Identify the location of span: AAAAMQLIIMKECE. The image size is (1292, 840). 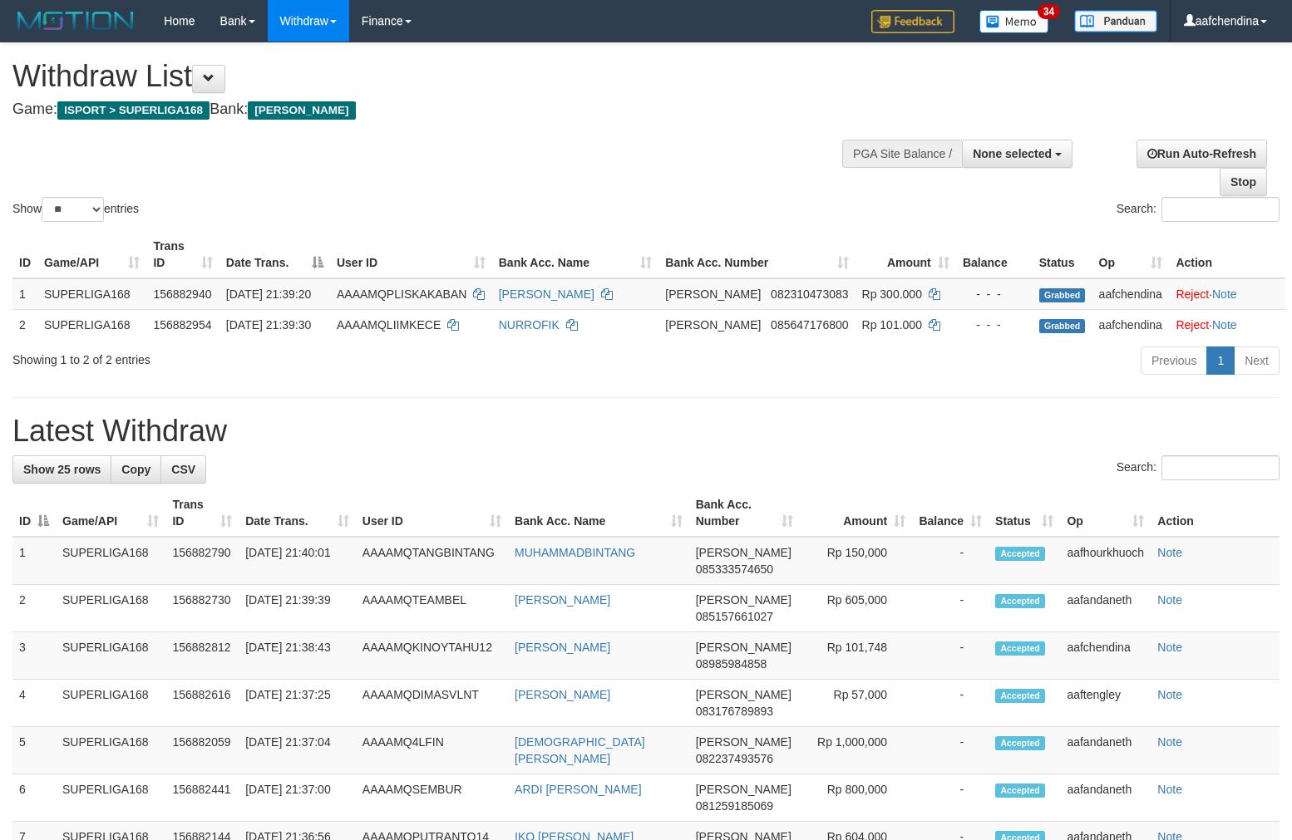
(388, 325).